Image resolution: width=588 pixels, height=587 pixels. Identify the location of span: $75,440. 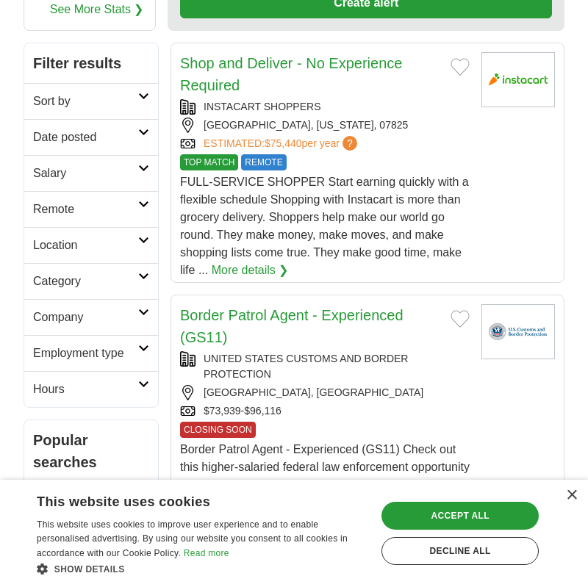
(283, 143).